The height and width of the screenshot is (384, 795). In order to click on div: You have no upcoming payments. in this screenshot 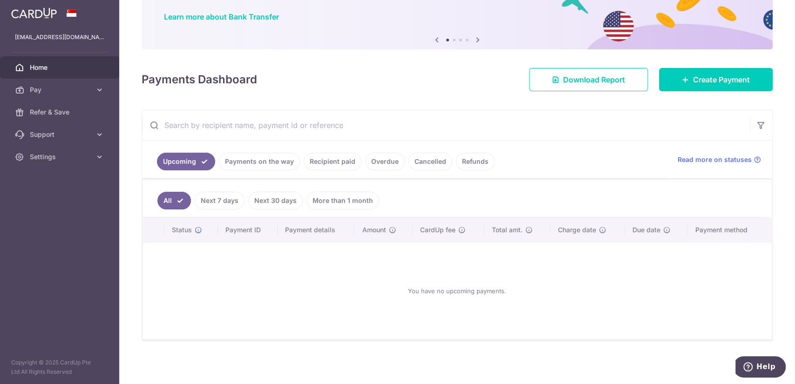, I will do `click(457, 291)`.